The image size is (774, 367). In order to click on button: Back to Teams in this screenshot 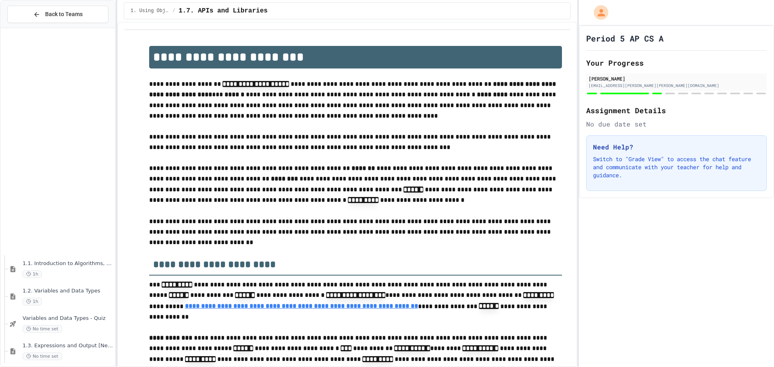, I will do `click(58, 14)`.